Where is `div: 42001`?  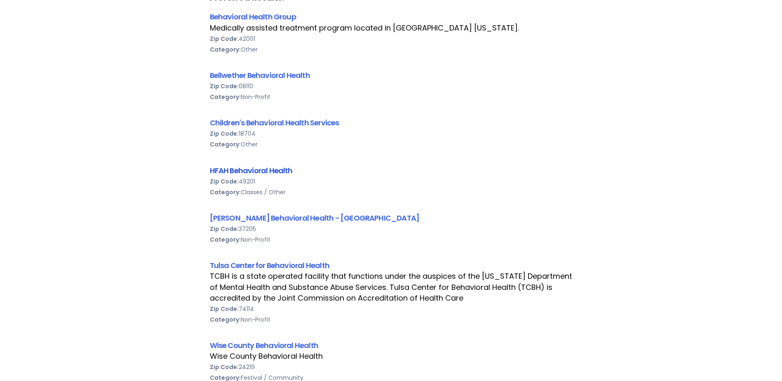 div: 42001 is located at coordinates (391, 39).